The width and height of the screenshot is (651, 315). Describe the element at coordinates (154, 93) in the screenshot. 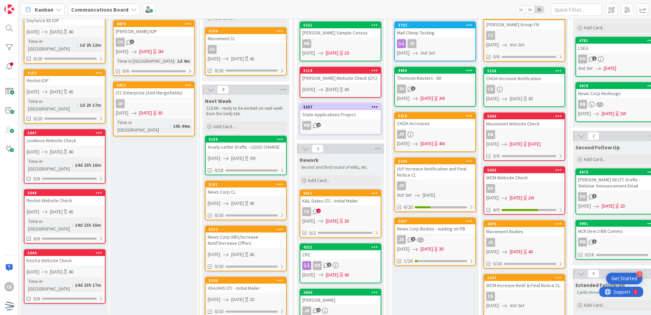

I see `div: LTC Enterprise (Add Mergefields)` at that location.